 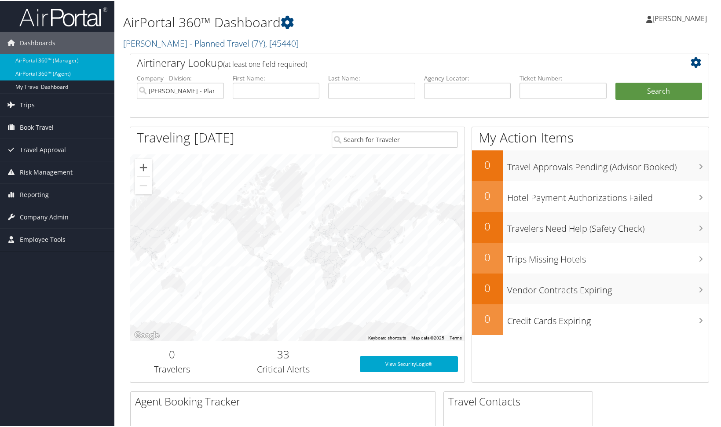 What do you see at coordinates (608, 257) in the screenshot?
I see `h3: Trips Missing Hotels` at bounding box center [608, 257].